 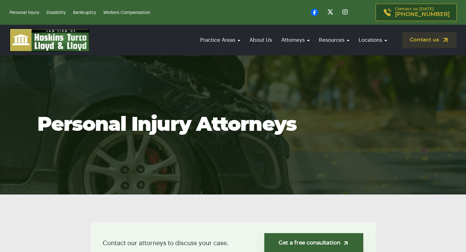 I want to click on a: Attorneys, so click(x=296, y=40).